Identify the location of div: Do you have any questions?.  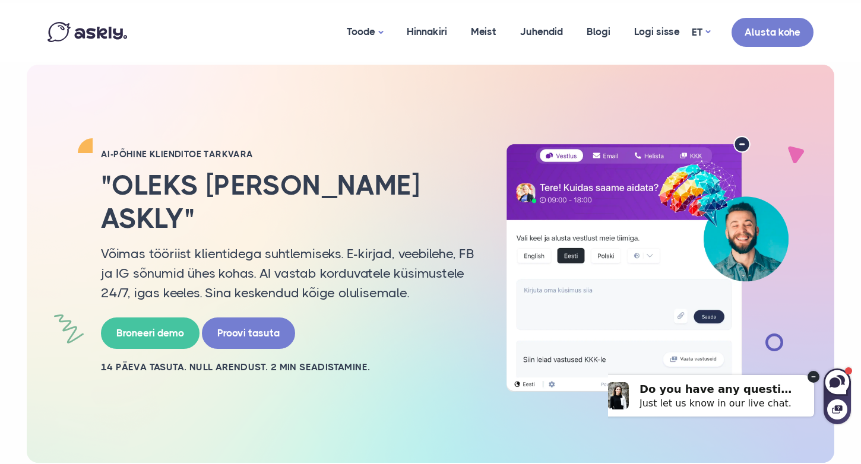
(110, 36).